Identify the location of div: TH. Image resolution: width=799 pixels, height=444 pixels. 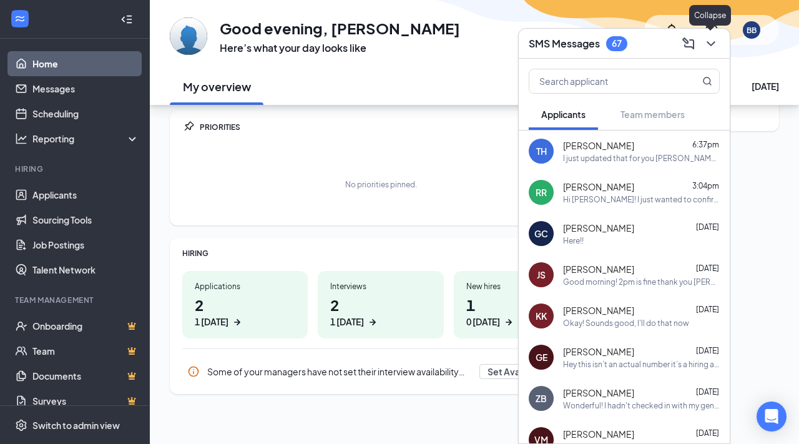
(541, 151).